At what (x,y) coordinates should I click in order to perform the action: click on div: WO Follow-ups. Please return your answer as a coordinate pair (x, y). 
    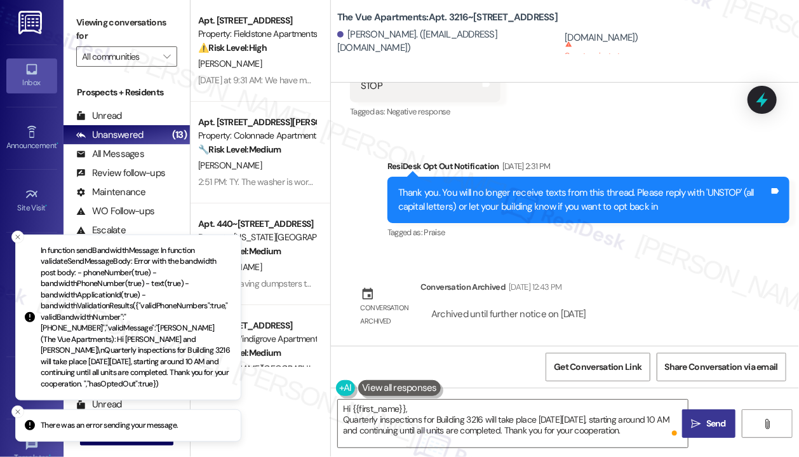
    Looking at the image, I should click on (115, 211).